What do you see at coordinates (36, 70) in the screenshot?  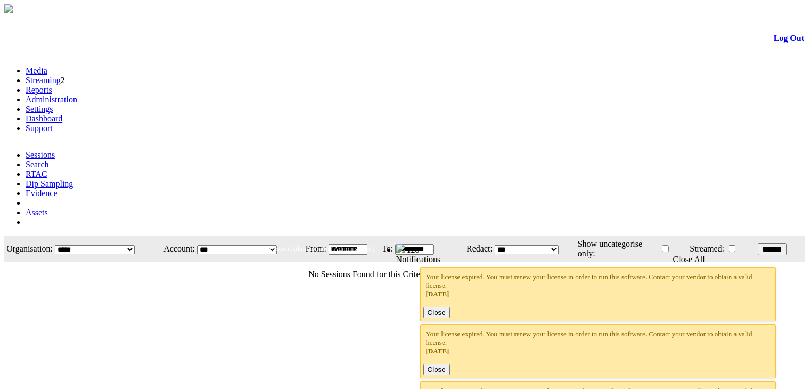 I see `a: Media` at bounding box center [36, 70].